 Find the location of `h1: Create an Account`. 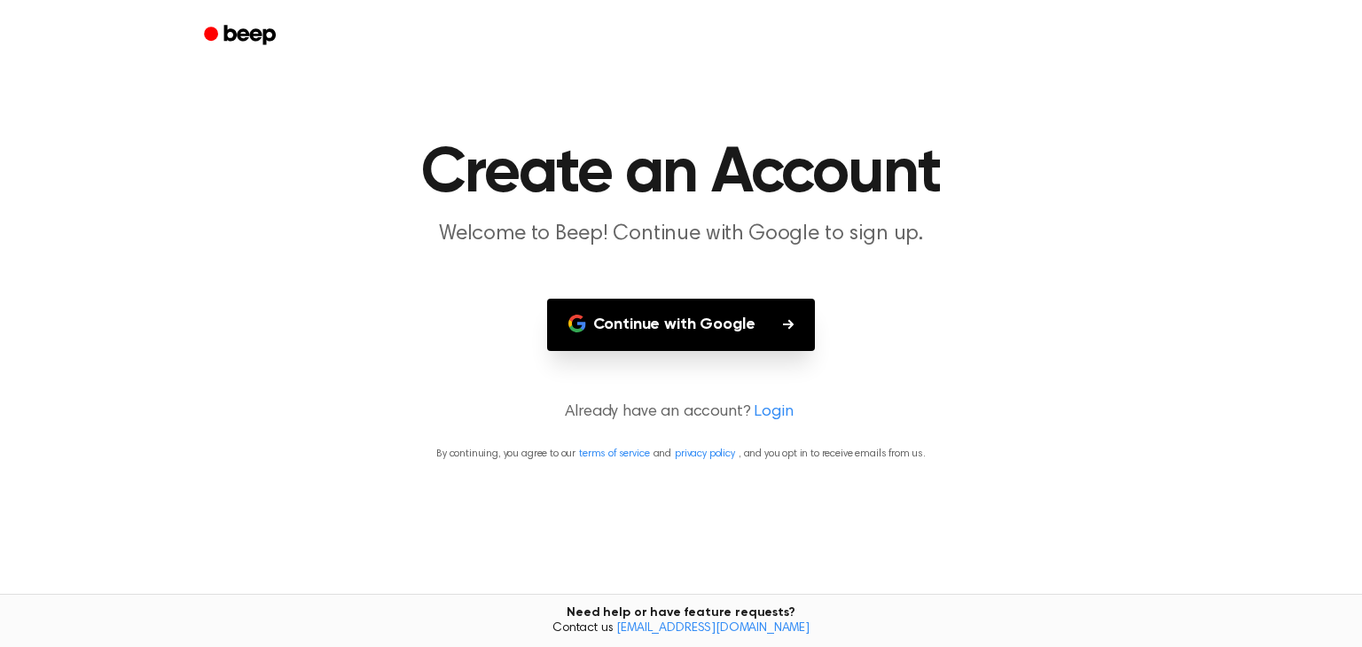

h1: Create an Account is located at coordinates (681, 174).